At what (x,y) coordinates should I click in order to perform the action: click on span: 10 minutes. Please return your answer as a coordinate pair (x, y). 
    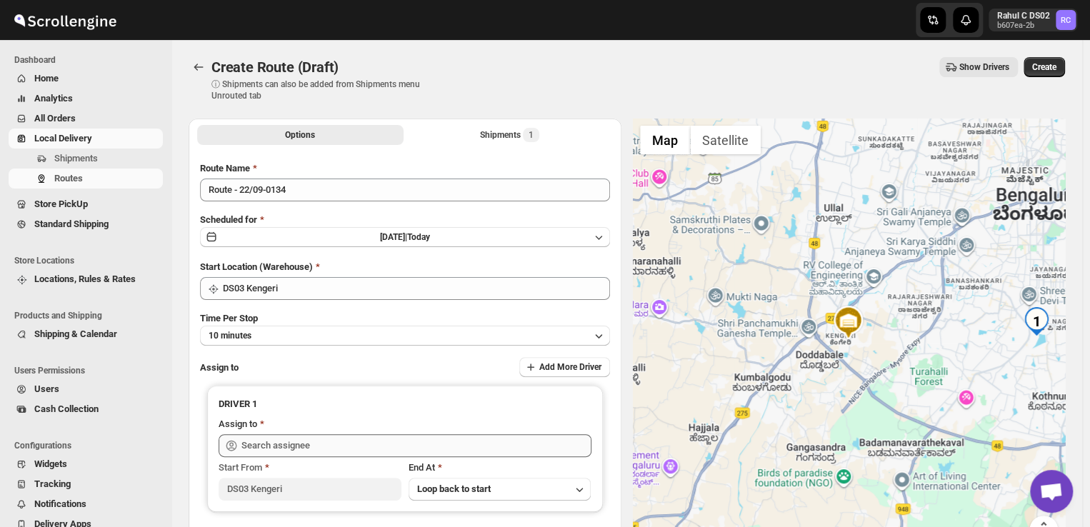
    Looking at the image, I should click on (230, 336).